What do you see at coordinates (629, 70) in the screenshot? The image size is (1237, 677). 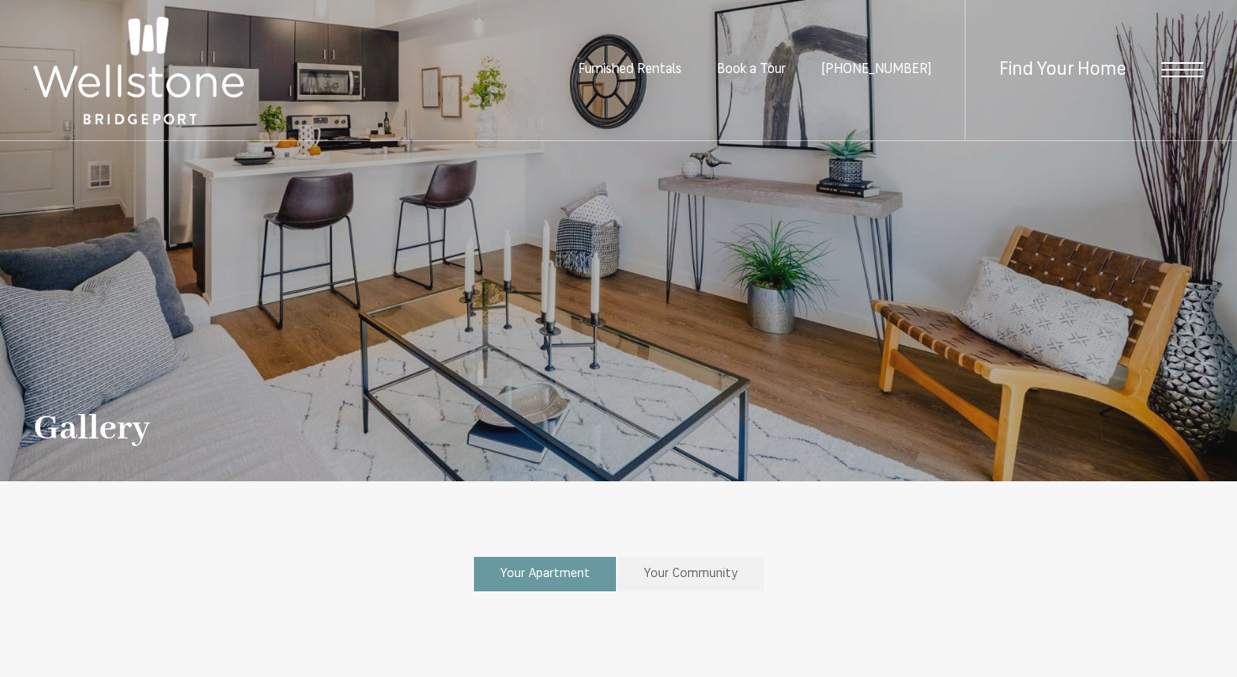 I see `span: Furnished Rentals` at bounding box center [629, 70].